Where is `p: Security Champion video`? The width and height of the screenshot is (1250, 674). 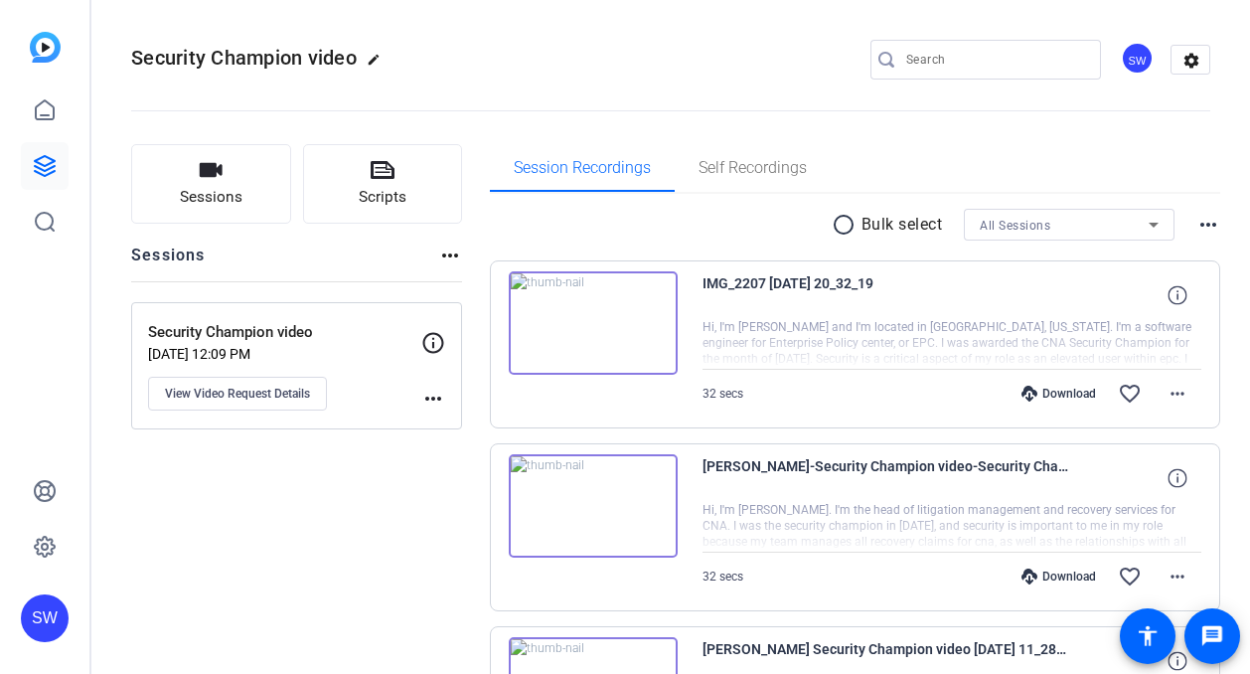 p: Security Champion video is located at coordinates (284, 332).